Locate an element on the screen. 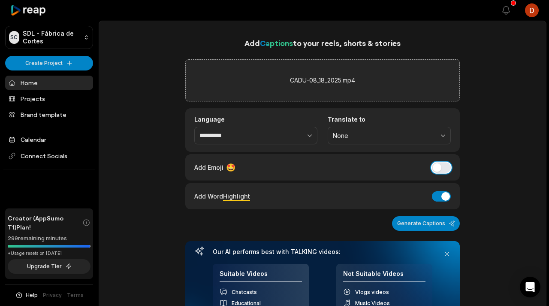 Image resolution: width=549 pixels, height=306 pixels. a: Home is located at coordinates (49, 82).